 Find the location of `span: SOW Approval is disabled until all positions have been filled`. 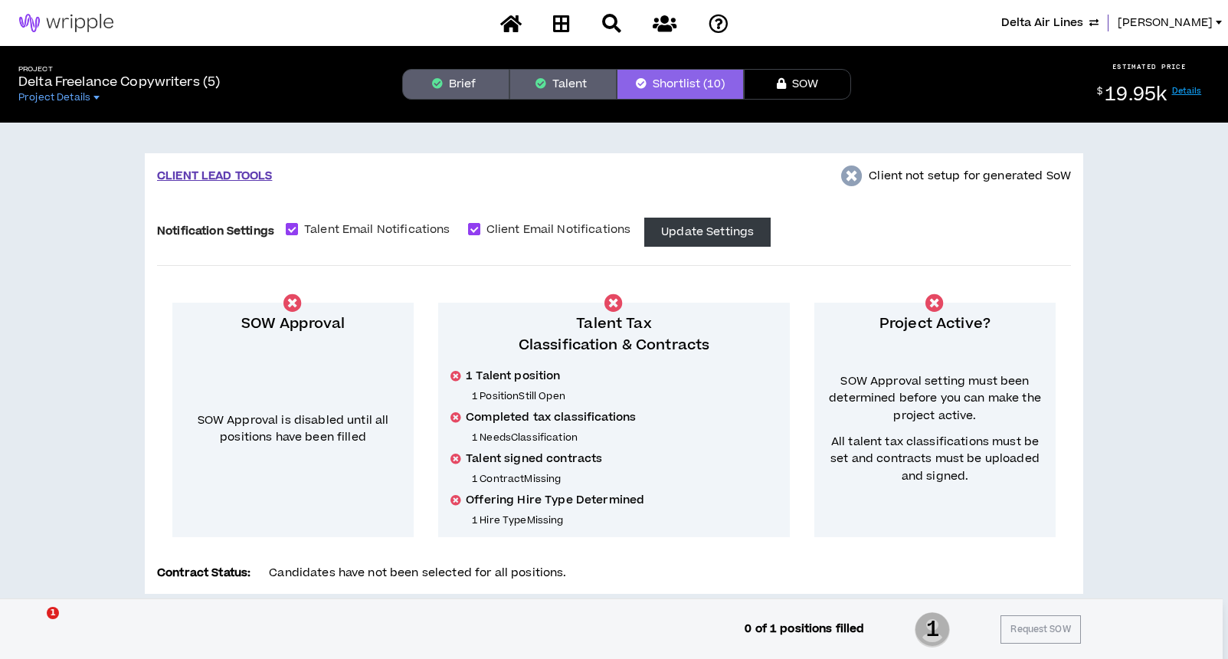

span: SOW Approval is disabled until all positions have been filled is located at coordinates (293, 428).